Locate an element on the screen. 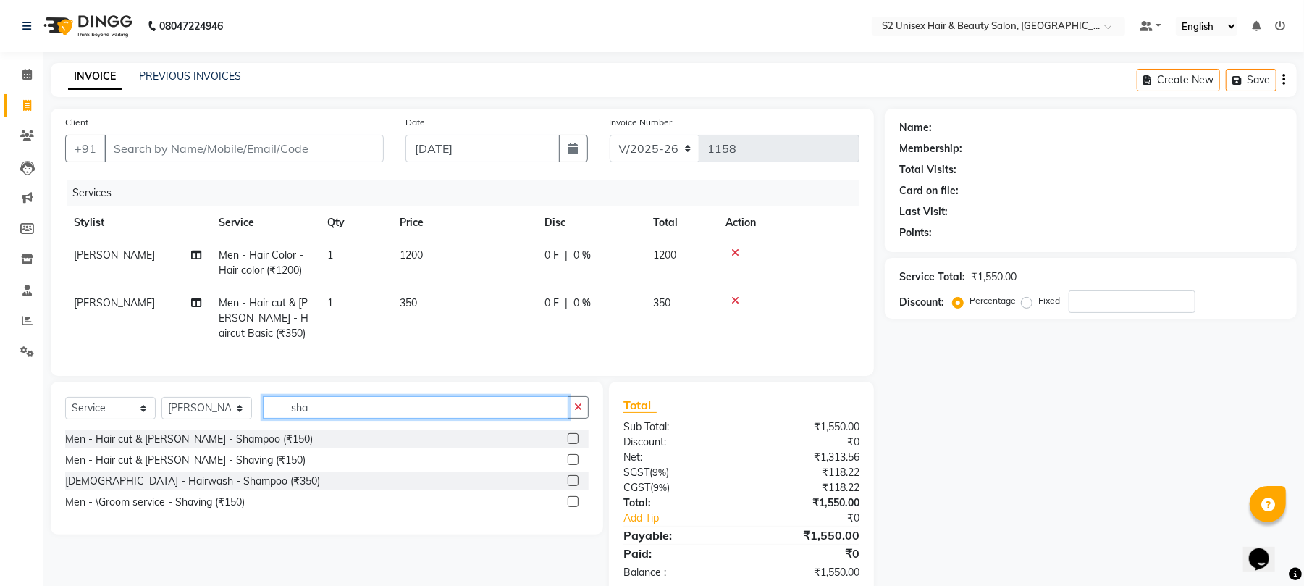 The height and width of the screenshot is (586, 1304). div: Card on file: is located at coordinates (929, 190).